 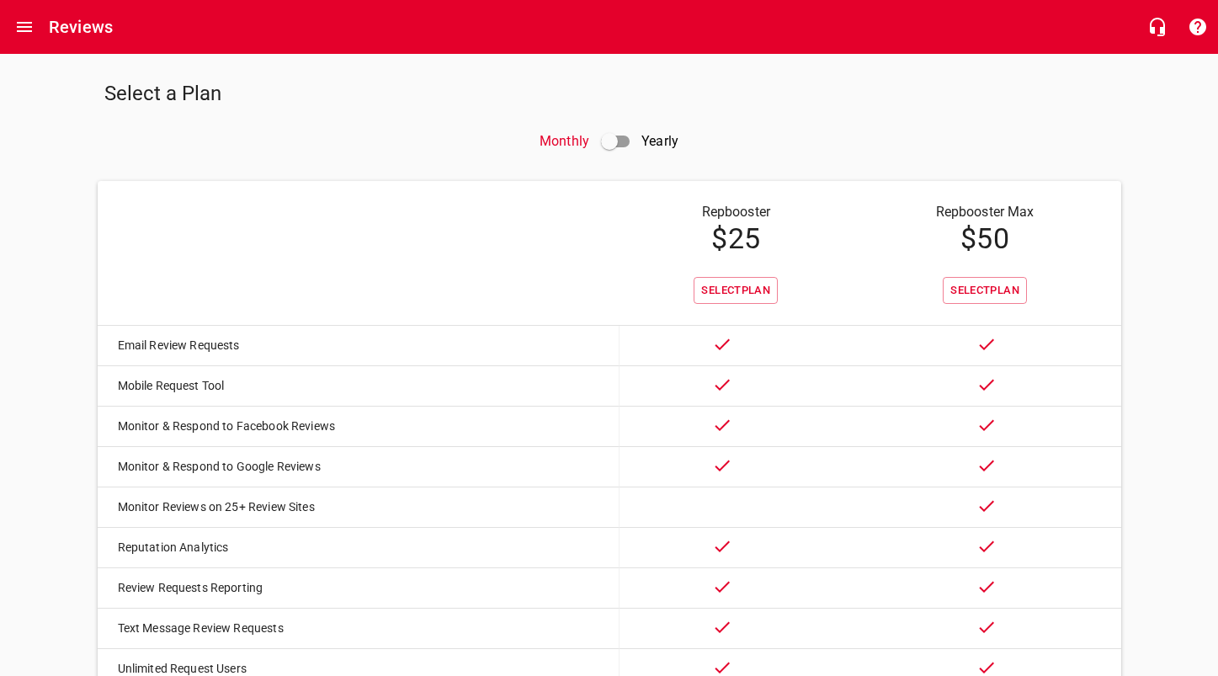 What do you see at coordinates (342, 628) in the screenshot?
I see `p: Text Message Review Requests` at bounding box center [342, 628].